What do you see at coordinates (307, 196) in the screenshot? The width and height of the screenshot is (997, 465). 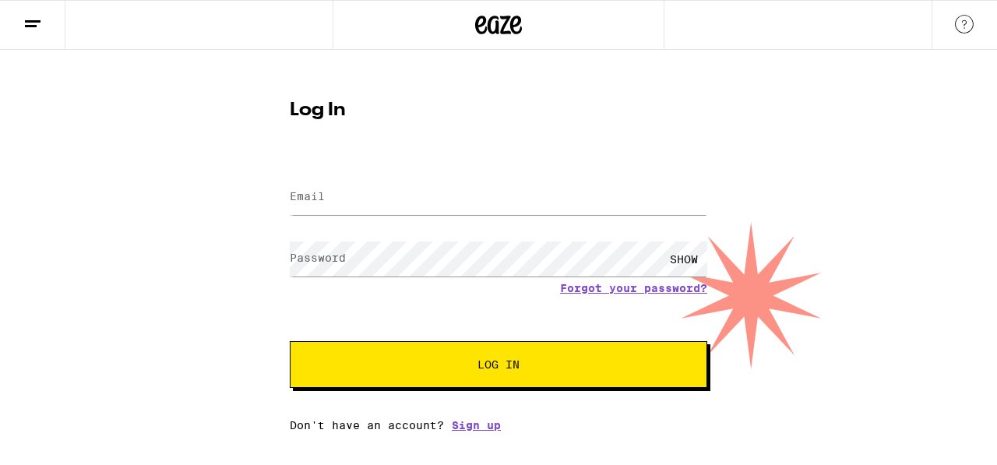 I see `label: Email` at bounding box center [307, 196].